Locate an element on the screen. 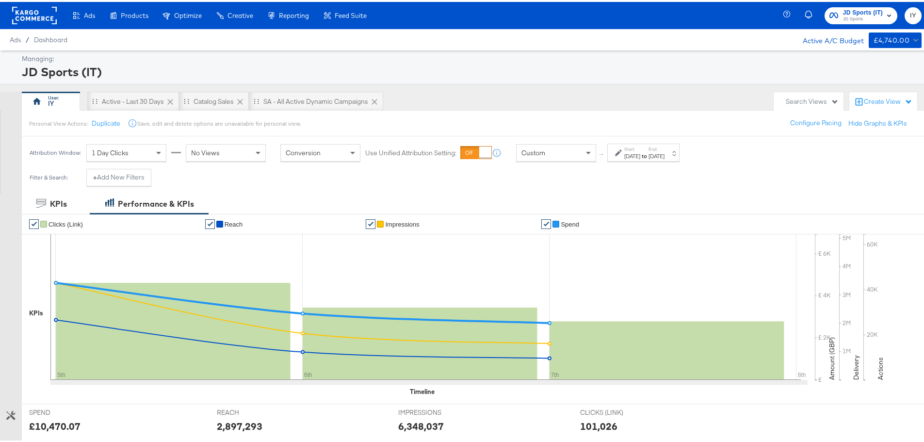 This screenshot has width=924, height=442. div: Create View is located at coordinates (888, 100).